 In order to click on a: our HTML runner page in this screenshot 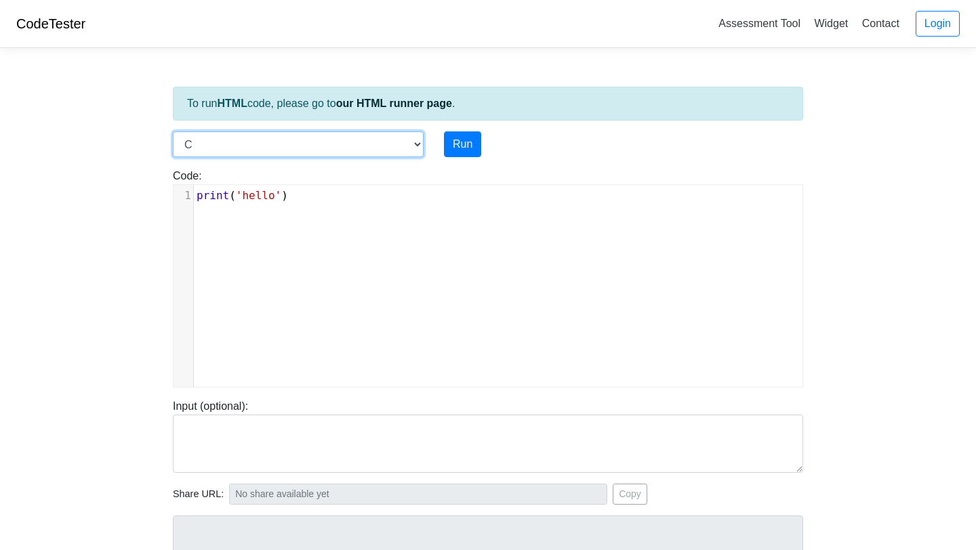, I will do `click(394, 103)`.